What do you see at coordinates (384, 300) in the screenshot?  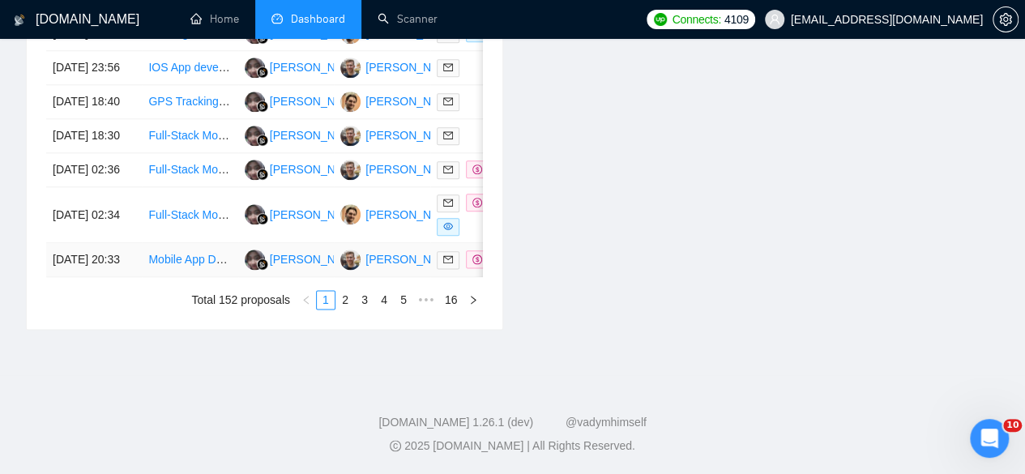 I see `a: 4` at bounding box center [384, 300].